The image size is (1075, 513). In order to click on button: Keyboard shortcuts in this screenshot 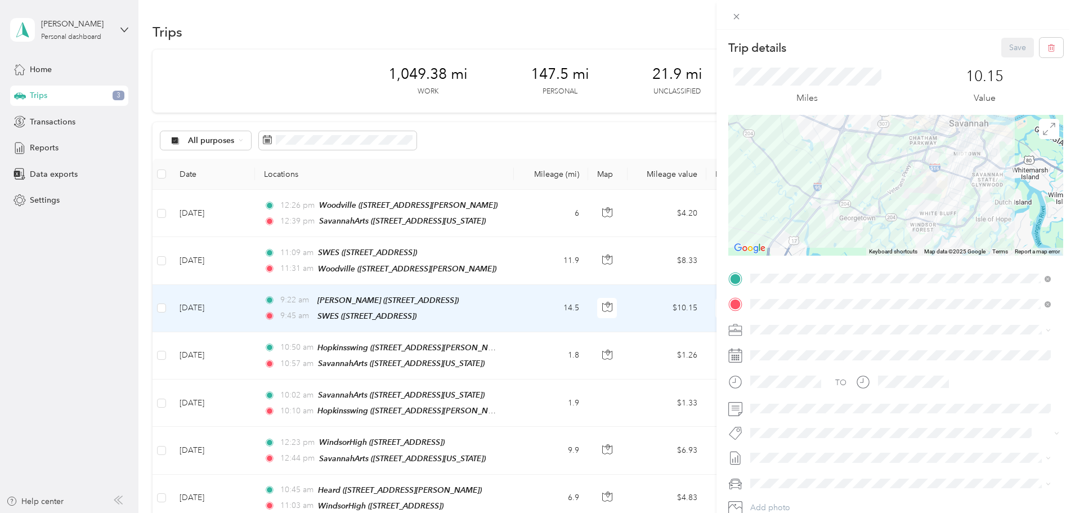, I will do `click(893, 252)`.